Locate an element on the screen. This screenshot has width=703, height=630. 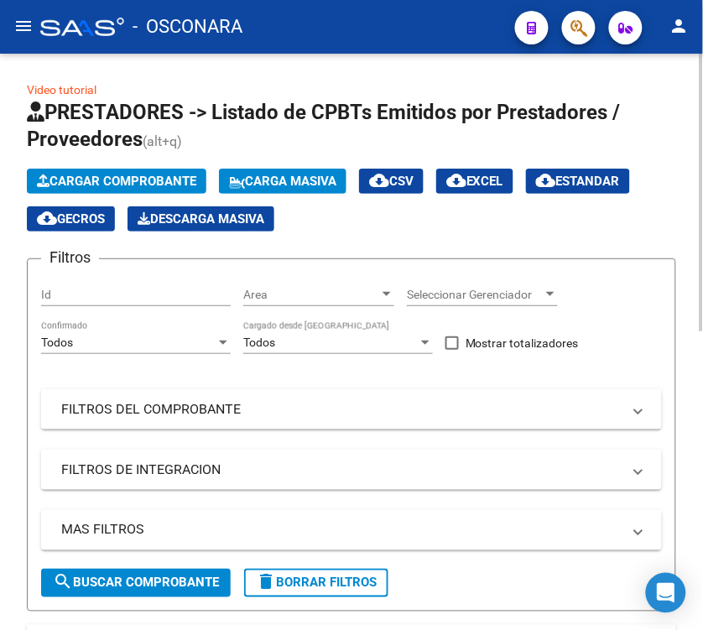
mat-expansion-panel-header: MAS FILTROS is located at coordinates (351, 530).